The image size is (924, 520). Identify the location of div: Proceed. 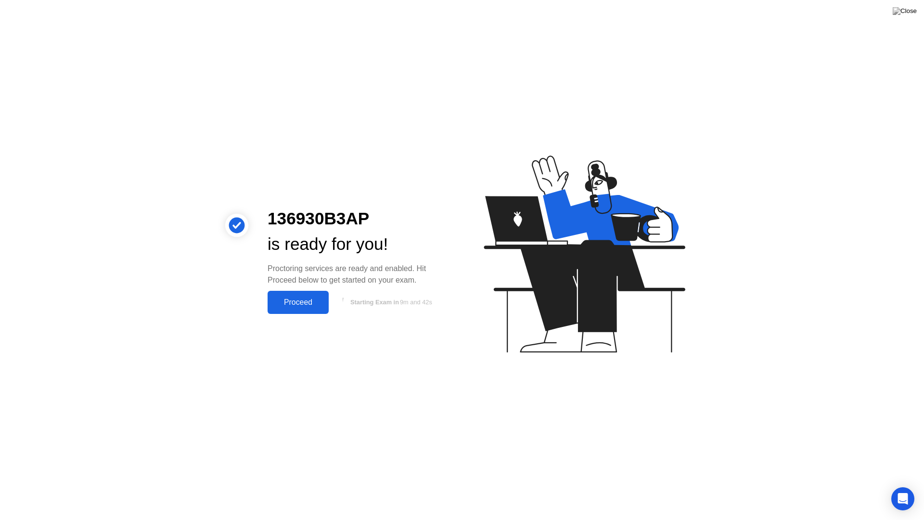
(298, 302).